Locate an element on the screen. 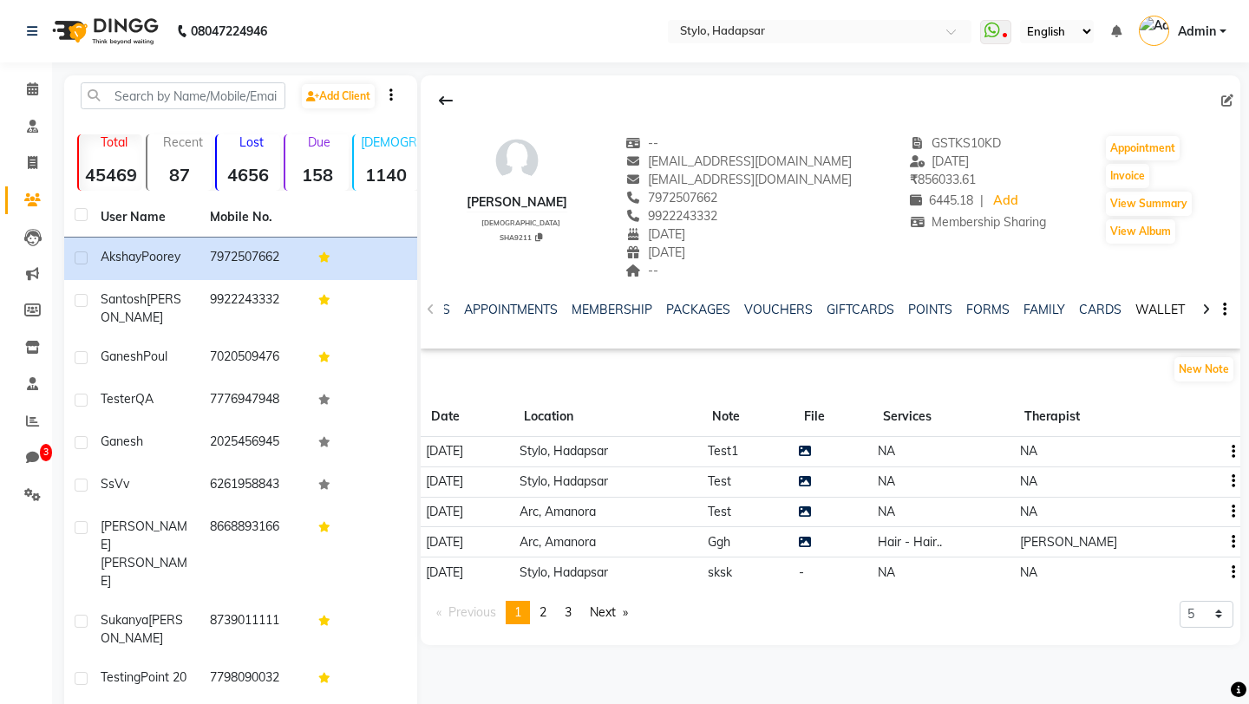  span: QA is located at coordinates (144, 399).